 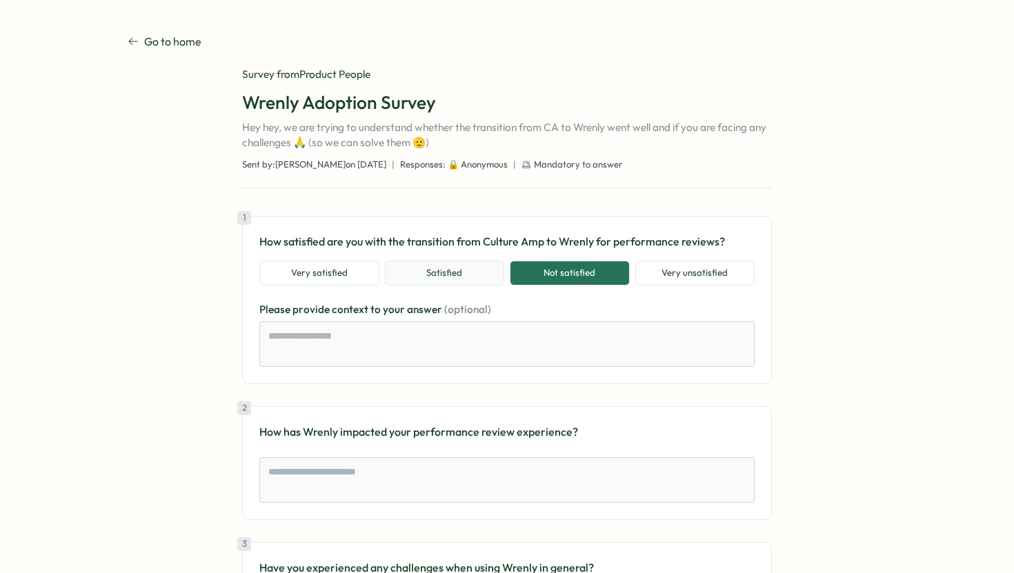 I want to click on button: Not satisfied, so click(x=570, y=273).